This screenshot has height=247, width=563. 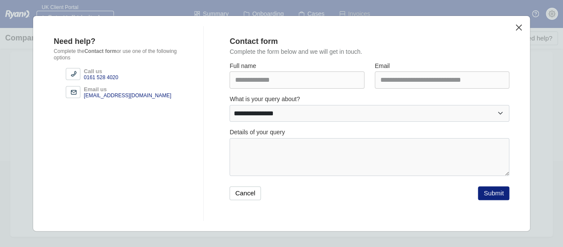 What do you see at coordinates (264, 99) in the screenshot?
I see `label: What is your query about?` at bounding box center [264, 99].